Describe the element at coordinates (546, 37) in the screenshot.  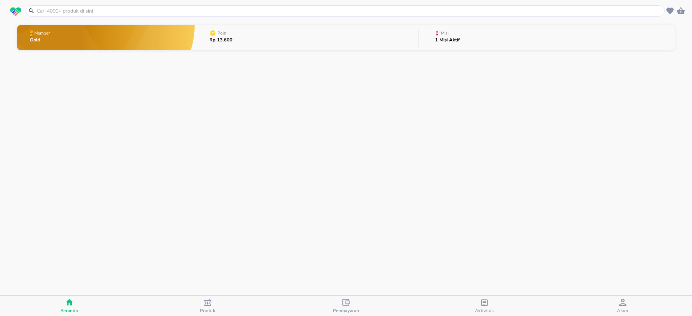
I see `button: Misi1 Misi Aktif` at that location.